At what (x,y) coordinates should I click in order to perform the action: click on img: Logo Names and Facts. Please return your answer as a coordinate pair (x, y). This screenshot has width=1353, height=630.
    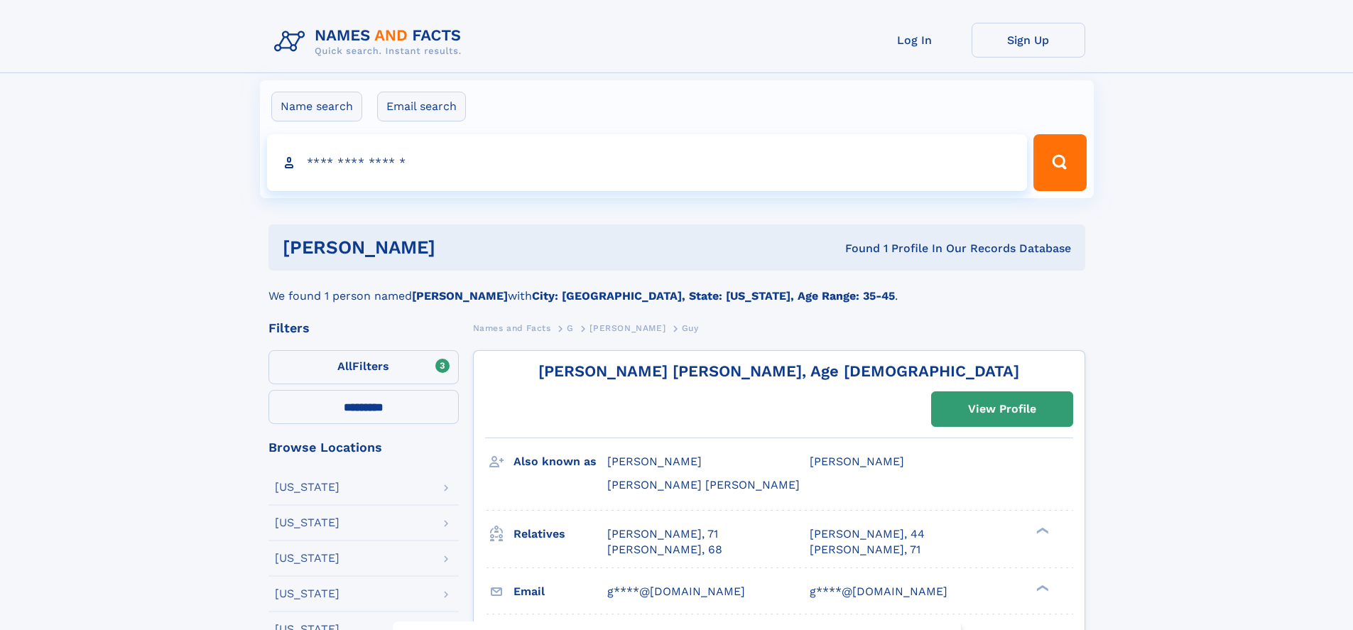
    Looking at the image, I should click on (371, 42).